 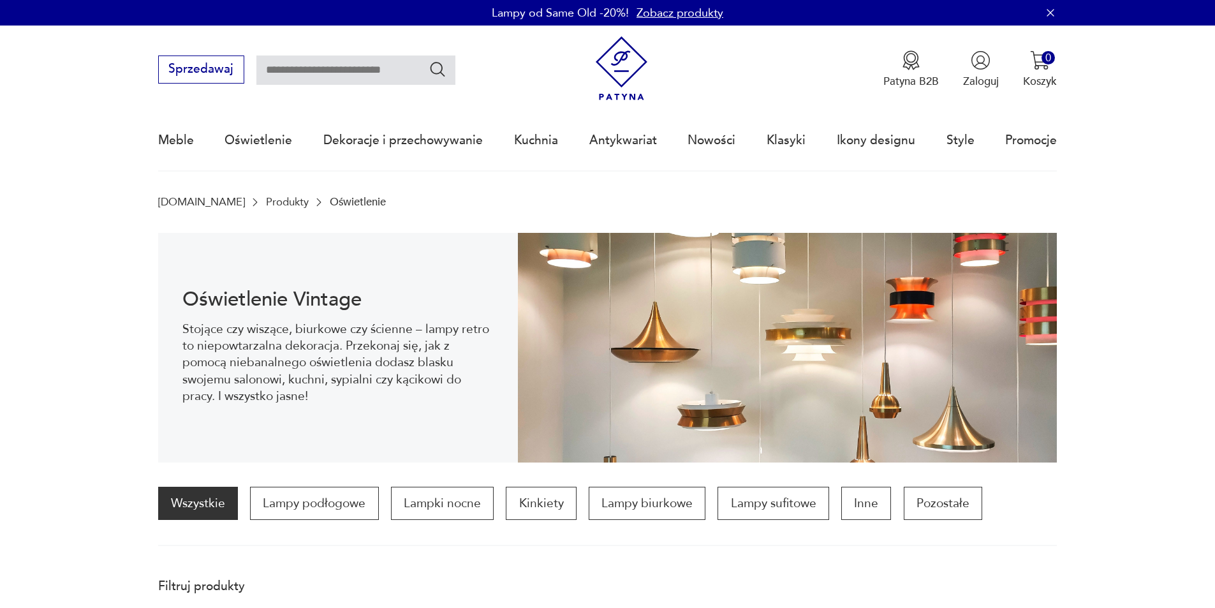 What do you see at coordinates (981, 69) in the screenshot?
I see `button: Zaloguj` at bounding box center [981, 69].